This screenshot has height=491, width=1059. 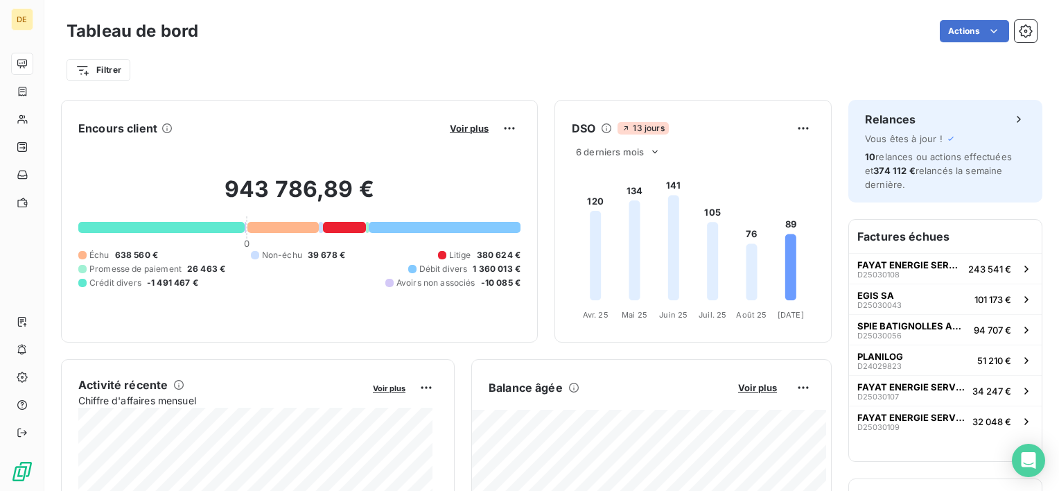 I want to click on img: Logo LeanPay, so click(x=22, y=471).